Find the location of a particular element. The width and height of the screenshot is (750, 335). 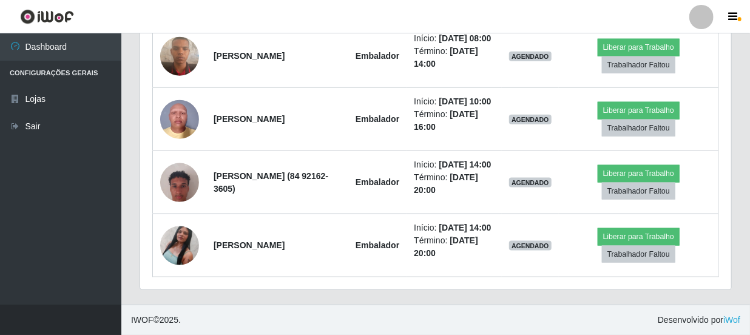

span: © 2025 . is located at coordinates (156, 320).